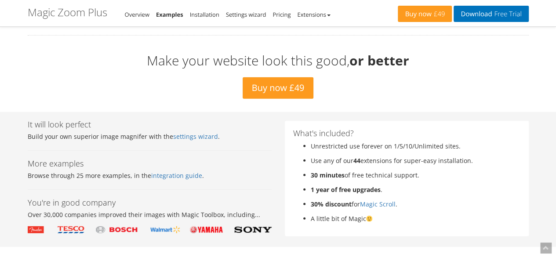 The width and height of the screenshot is (556, 257). I want to click on a: Buy now£49, so click(424, 14).